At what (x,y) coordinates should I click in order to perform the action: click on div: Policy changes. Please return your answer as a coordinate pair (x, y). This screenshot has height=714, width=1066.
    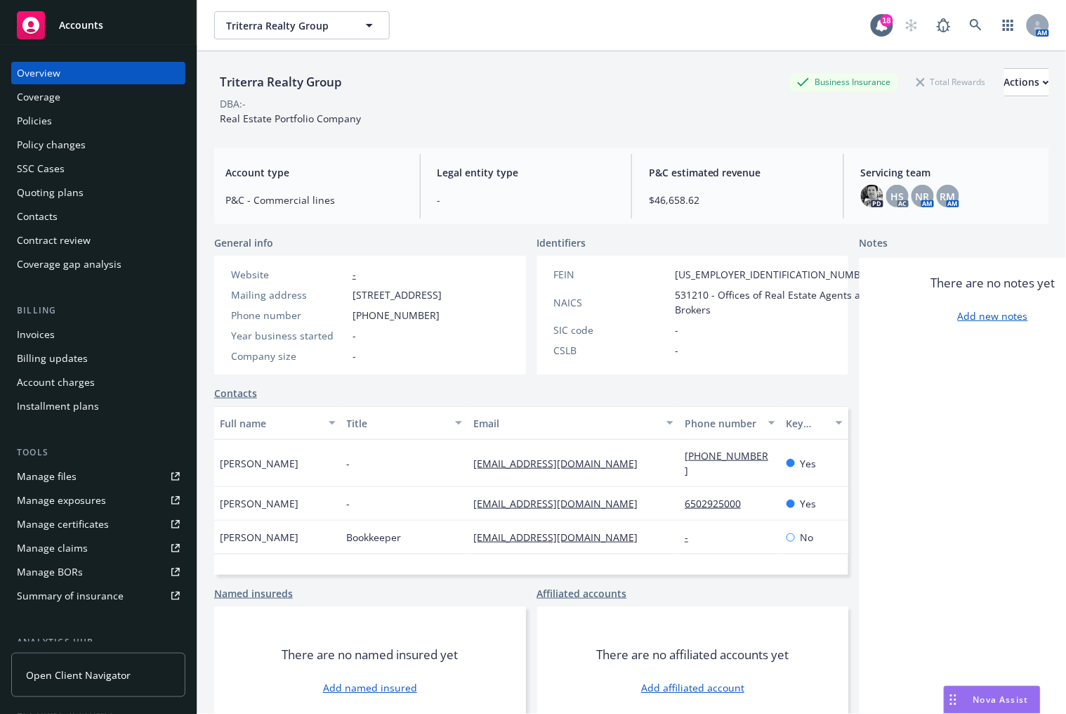
    Looking at the image, I should click on (51, 145).